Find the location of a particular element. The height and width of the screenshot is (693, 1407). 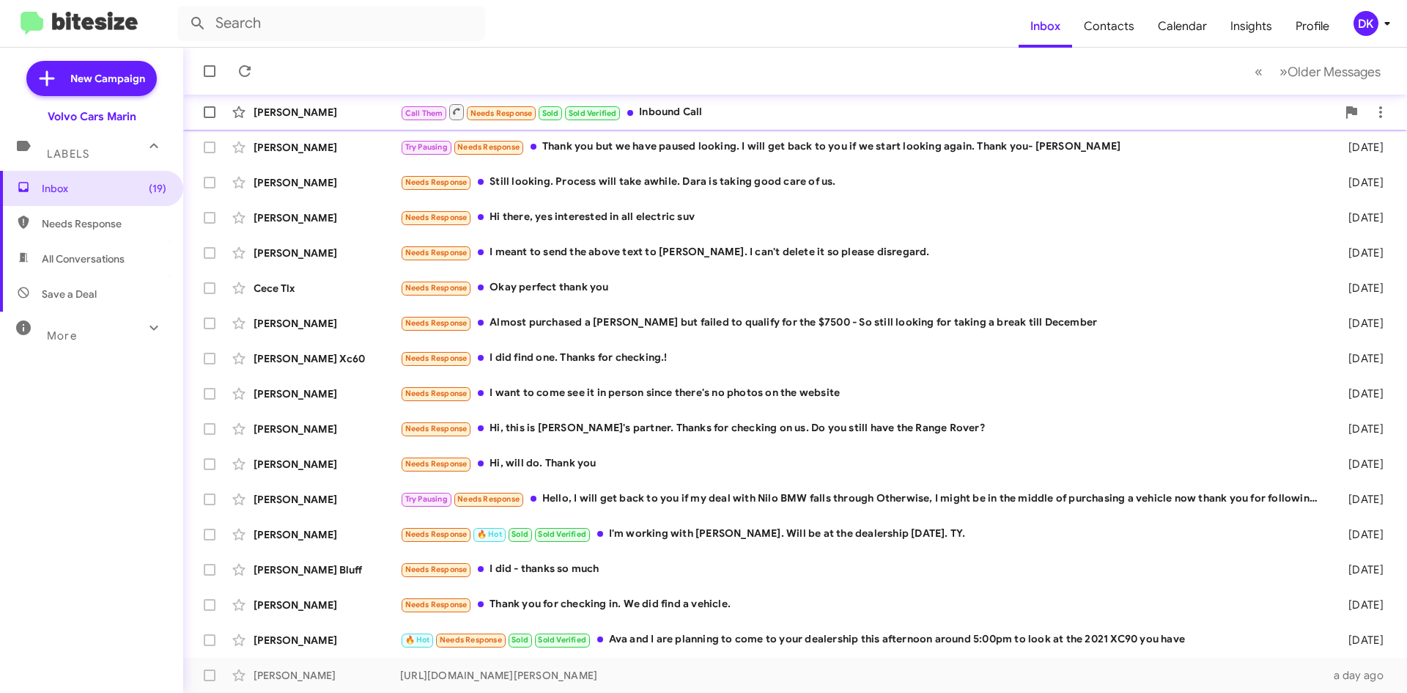

button: Previous is located at coordinates (1258, 71).